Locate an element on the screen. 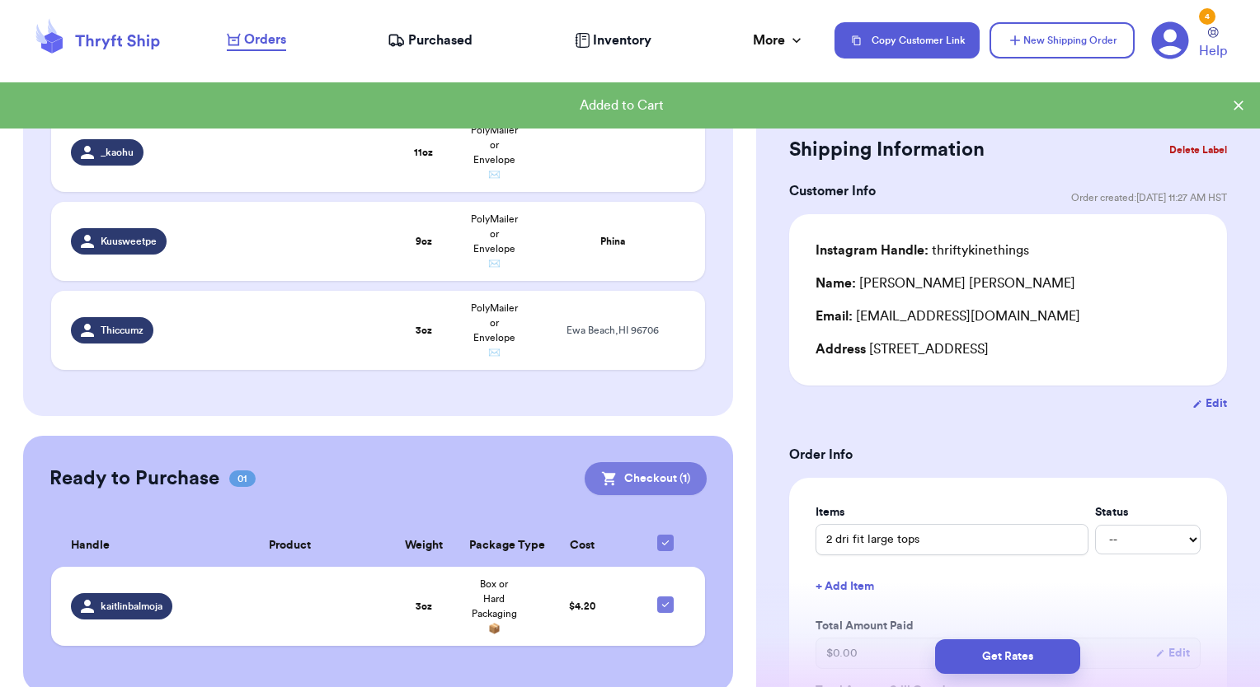 Image resolution: width=1260 pixels, height=687 pixels. span: Address is located at coordinates (840, 350).